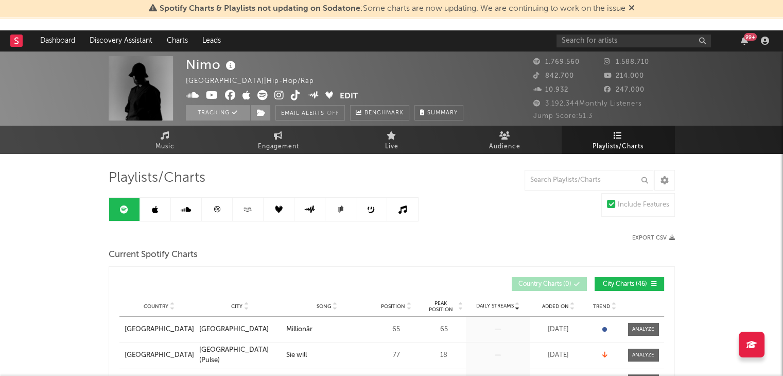  Describe the element at coordinates (750, 37) in the screenshot. I see `div: 99 +` at that location.